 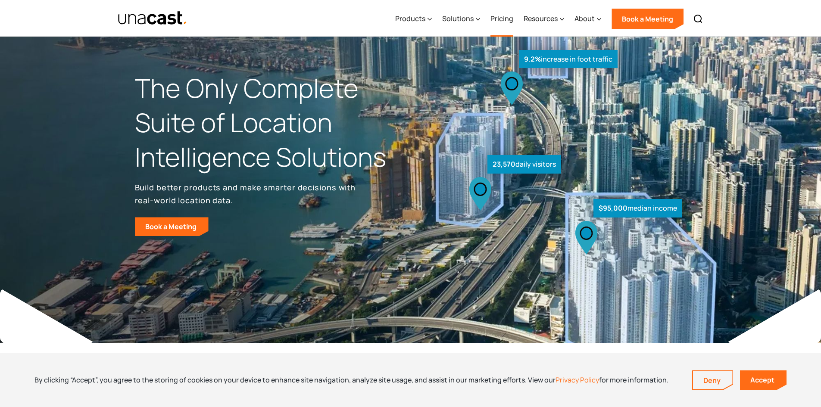 What do you see at coordinates (568, 59) in the screenshot?
I see `div: increase in foot traffic` at bounding box center [568, 59].